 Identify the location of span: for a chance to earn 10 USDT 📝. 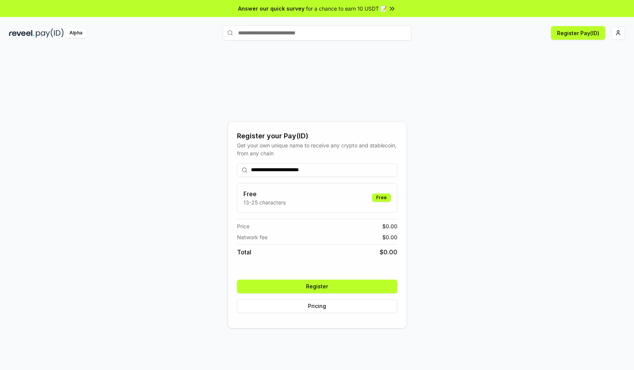
(347, 8).